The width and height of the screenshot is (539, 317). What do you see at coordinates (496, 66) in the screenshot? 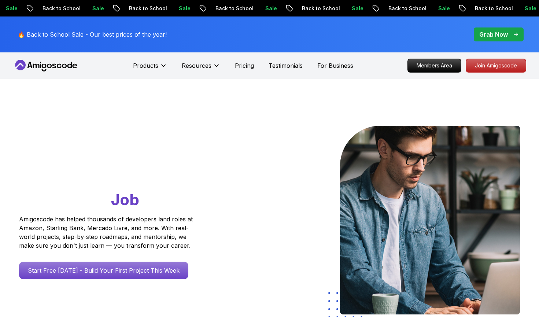
I see `p: Join Amigoscode` at bounding box center [496, 66].